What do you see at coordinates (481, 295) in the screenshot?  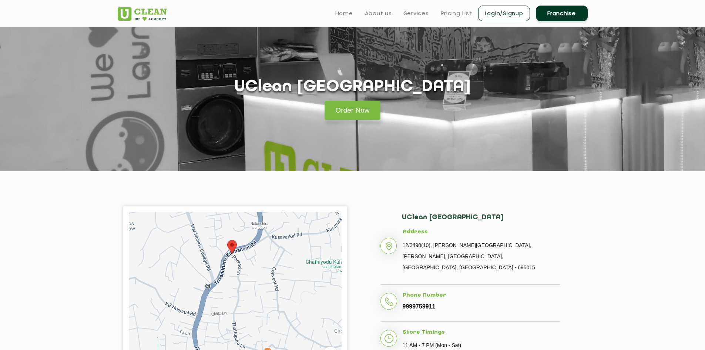 I see `h5: Phone Number` at bounding box center [481, 295].